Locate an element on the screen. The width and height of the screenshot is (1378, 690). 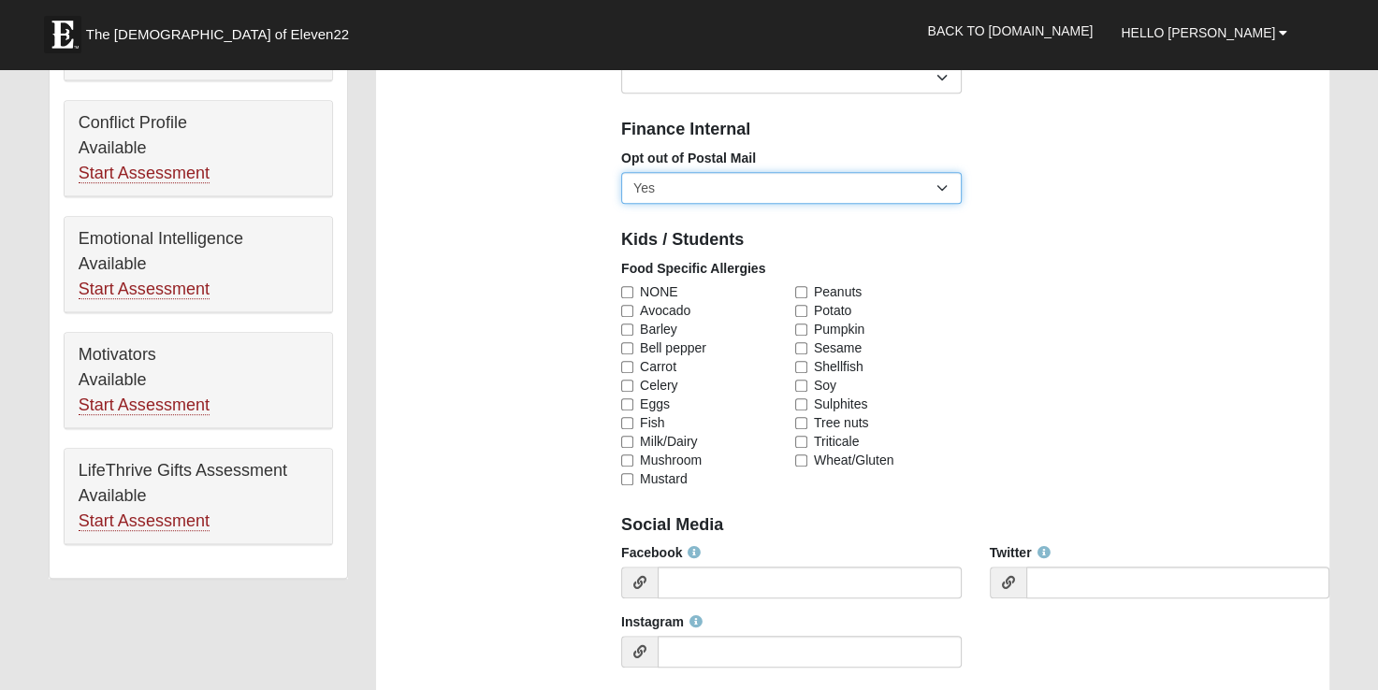
input: Soy is located at coordinates (801, 385).